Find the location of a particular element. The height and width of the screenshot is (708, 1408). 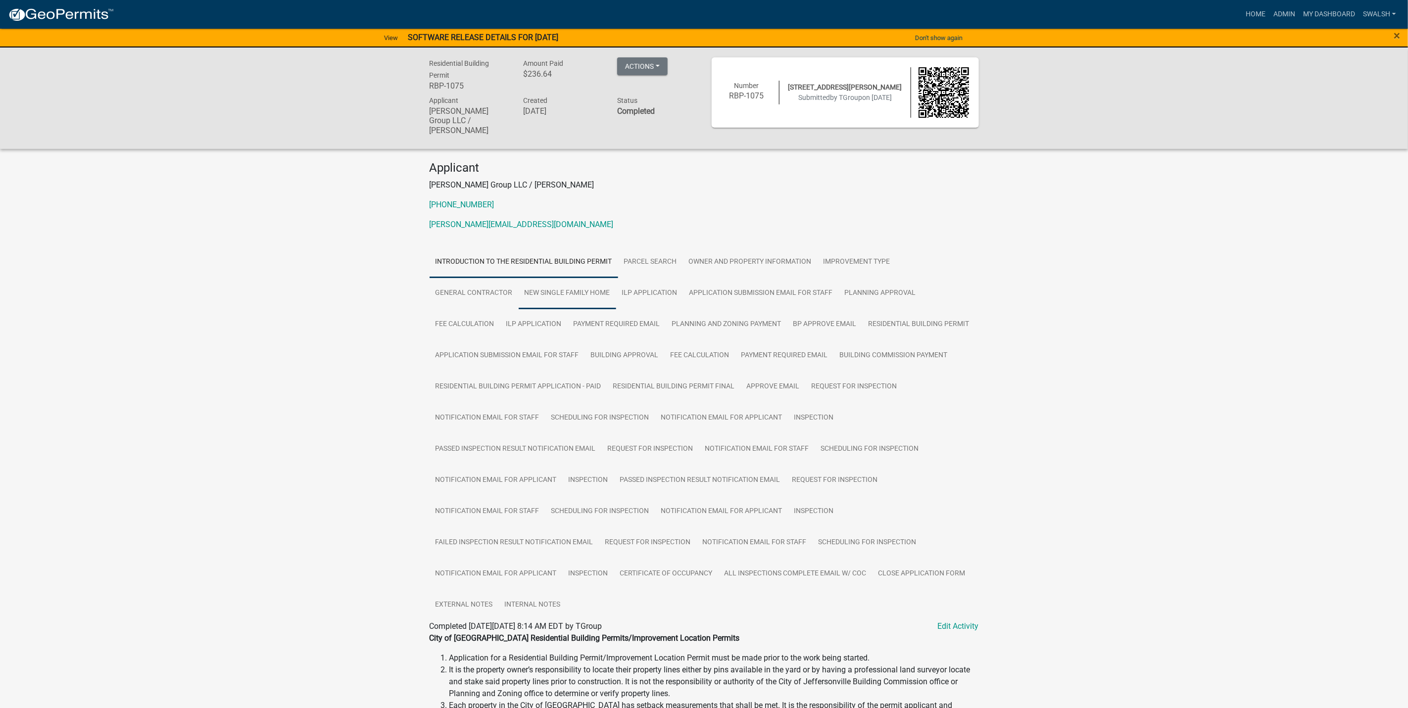

a: Close Application Form is located at coordinates (922, 574).